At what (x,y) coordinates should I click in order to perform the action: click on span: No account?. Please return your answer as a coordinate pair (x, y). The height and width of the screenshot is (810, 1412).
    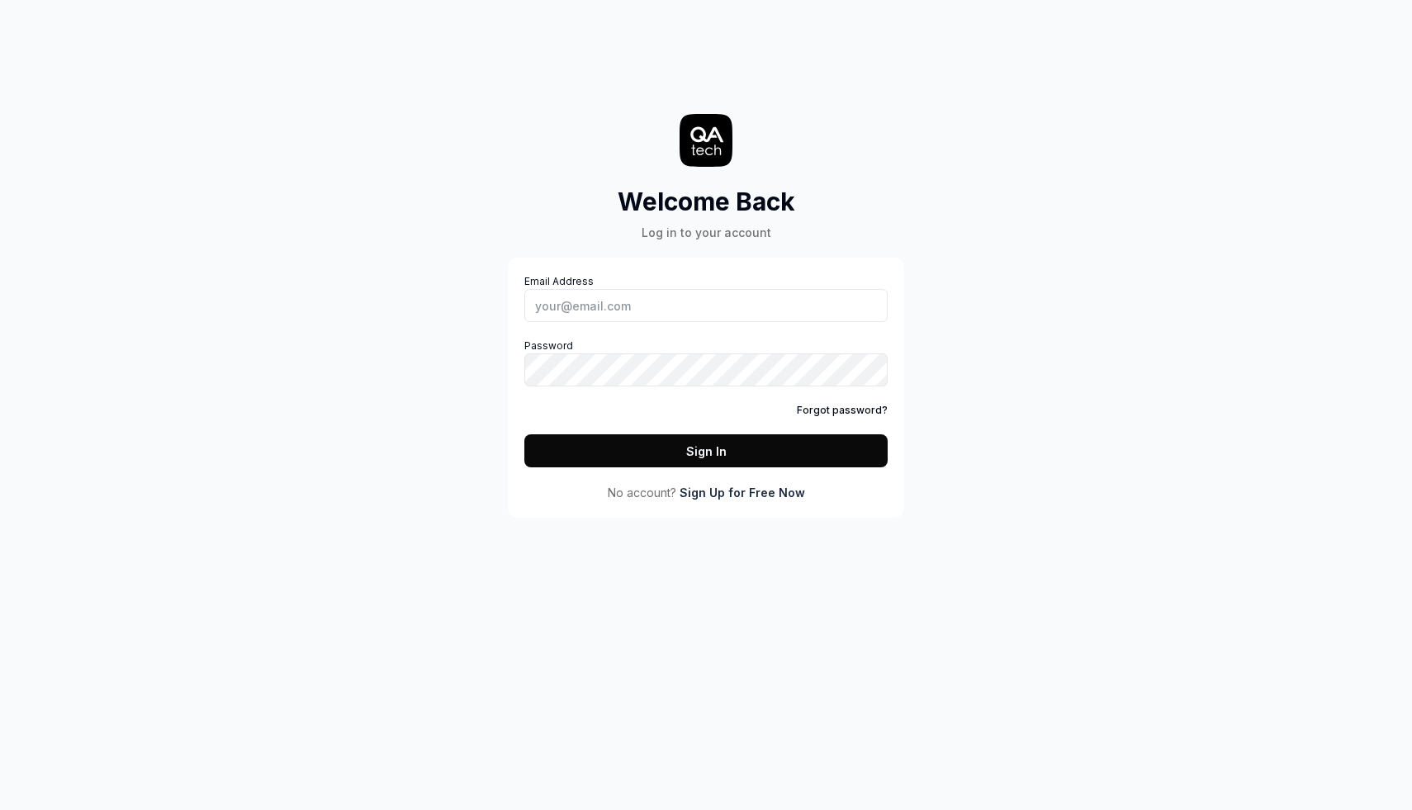
    Looking at the image, I should click on (642, 492).